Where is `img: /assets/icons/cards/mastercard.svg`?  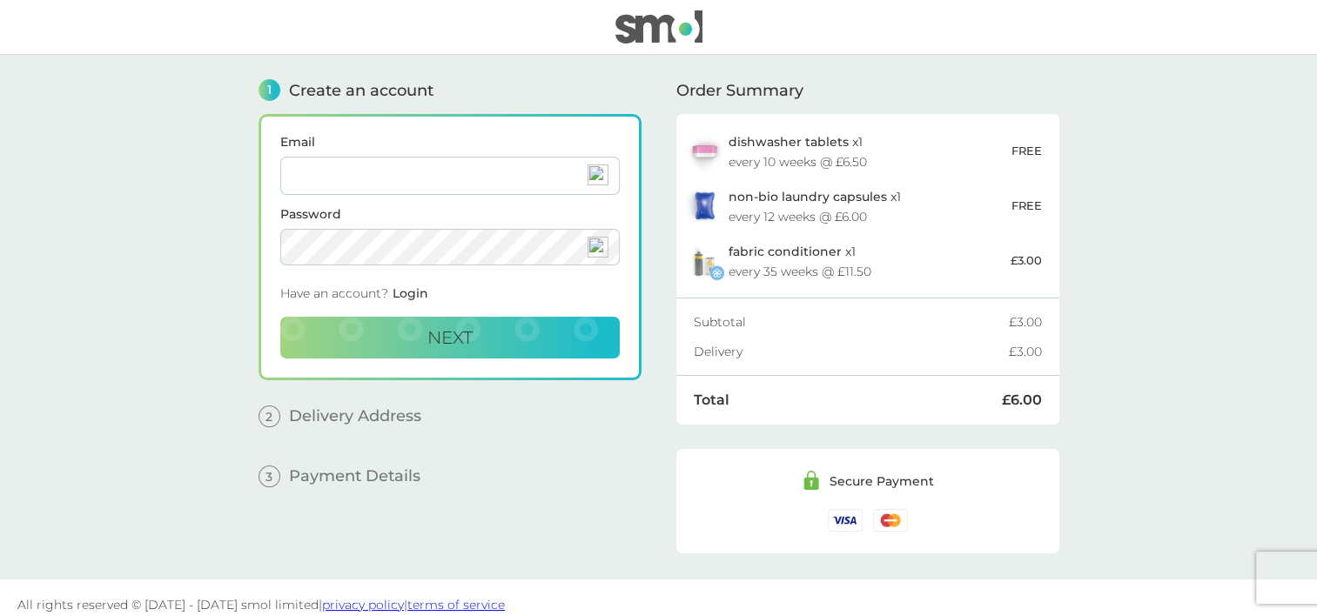
img: /assets/icons/cards/mastercard.svg is located at coordinates (891, 520).